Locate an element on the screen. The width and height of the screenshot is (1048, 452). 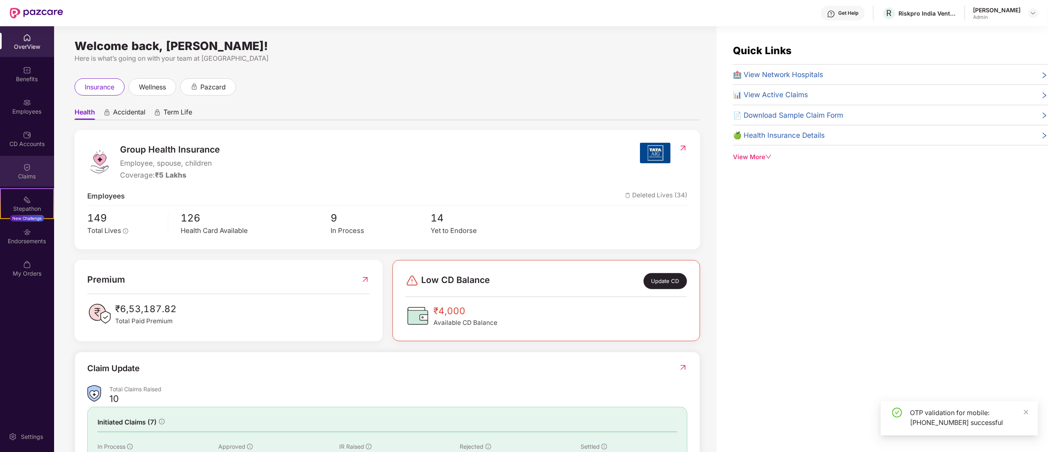
img: logo is located at coordinates (100, 161).